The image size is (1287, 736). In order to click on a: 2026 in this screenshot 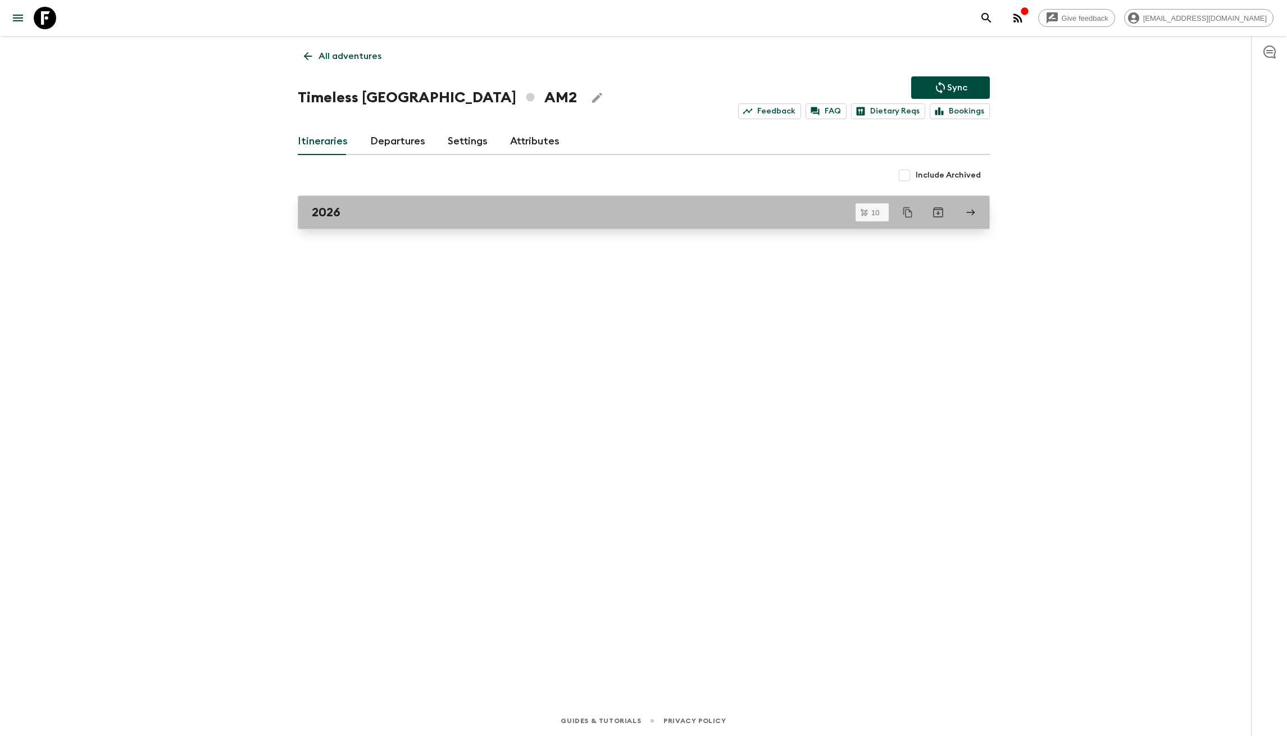, I will do `click(644, 212)`.